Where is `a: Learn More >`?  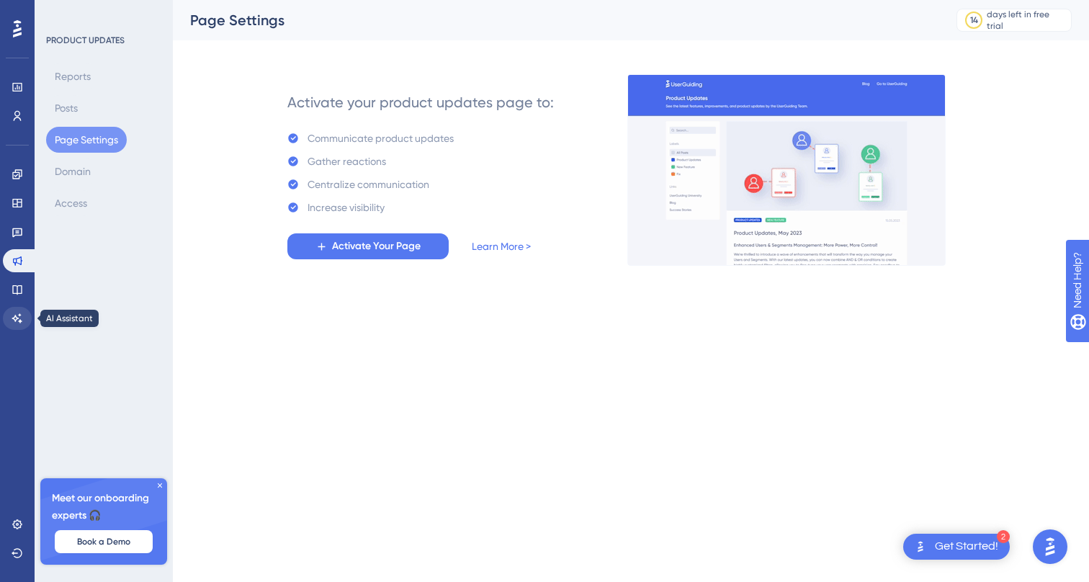
a: Learn More > is located at coordinates (501, 246).